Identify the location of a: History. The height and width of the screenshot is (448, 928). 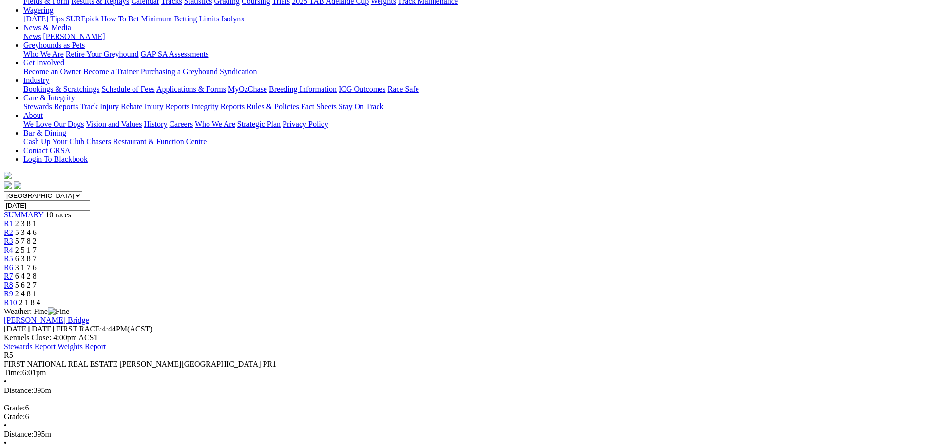
(155, 124).